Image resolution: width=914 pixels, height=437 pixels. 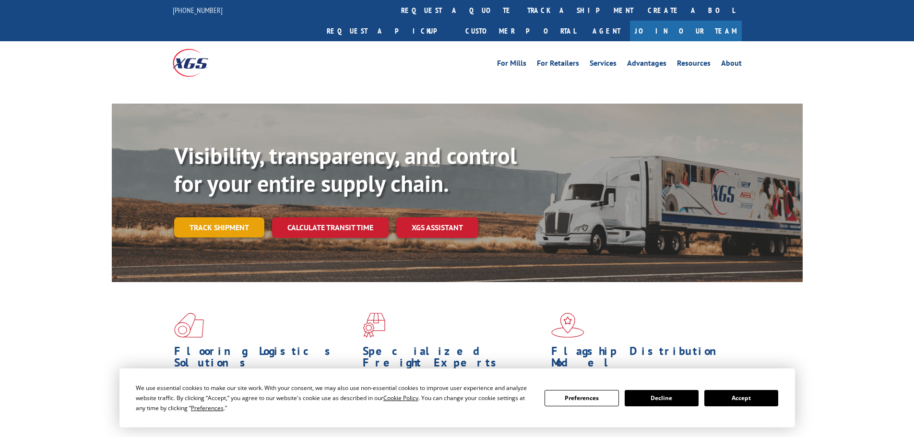 I want to click on button: Preferences, so click(x=582, y=398).